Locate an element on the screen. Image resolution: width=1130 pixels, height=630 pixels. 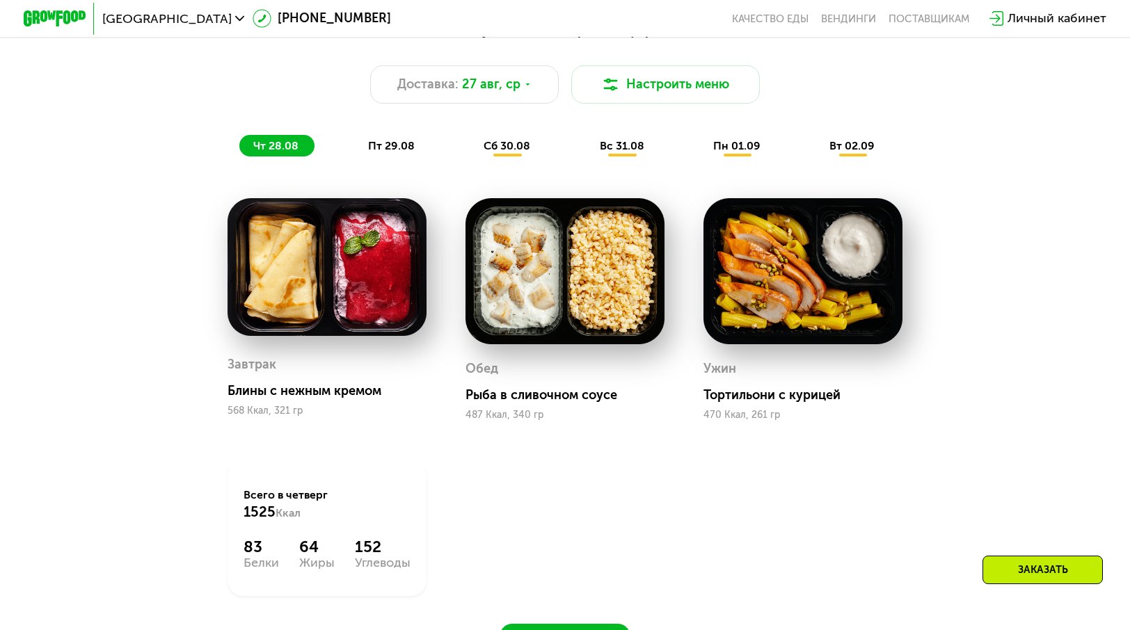
div: Жиры is located at coordinates (317, 563).